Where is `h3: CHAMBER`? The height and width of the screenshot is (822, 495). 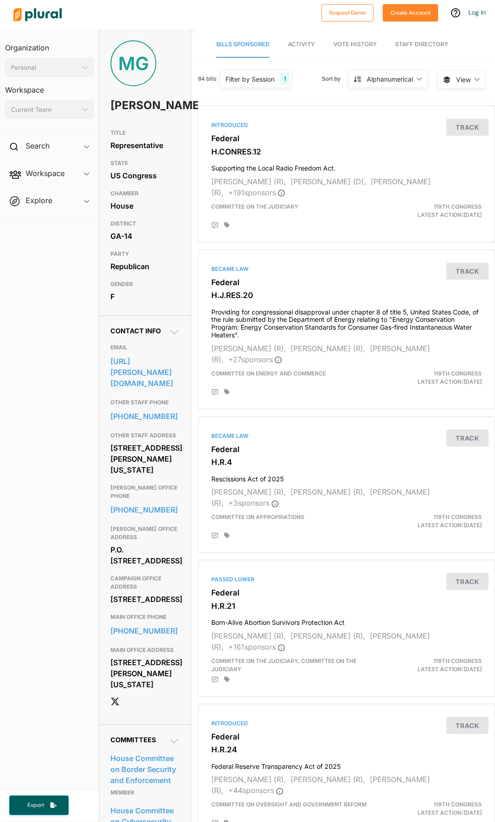
h3: CHAMBER is located at coordinates (145, 193).